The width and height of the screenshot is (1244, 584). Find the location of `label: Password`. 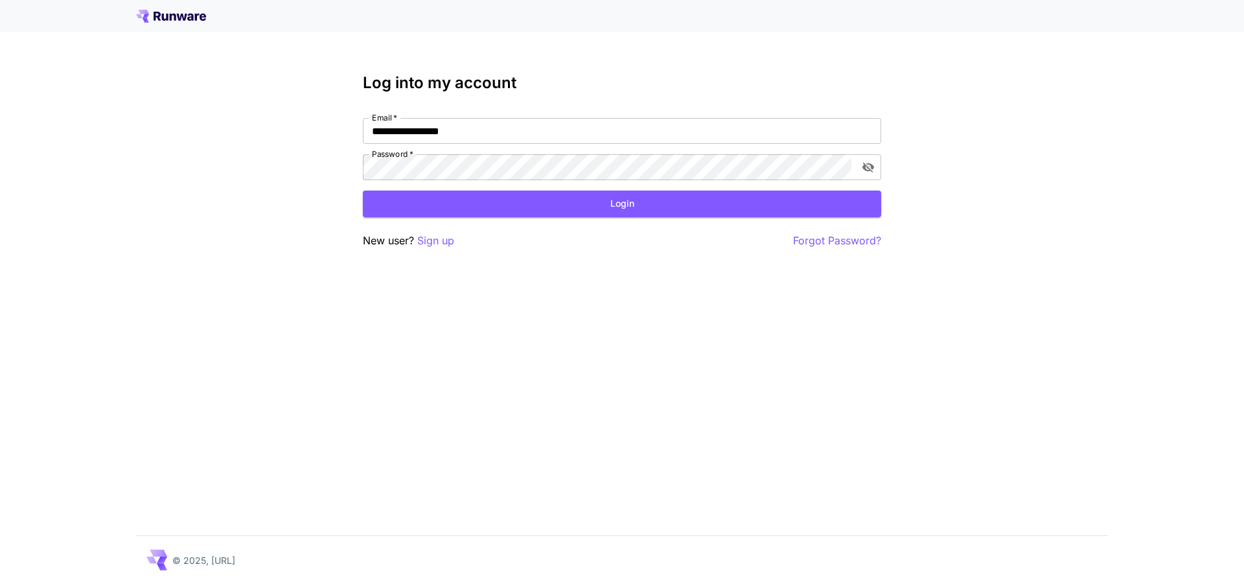

label: Password is located at coordinates (393, 154).